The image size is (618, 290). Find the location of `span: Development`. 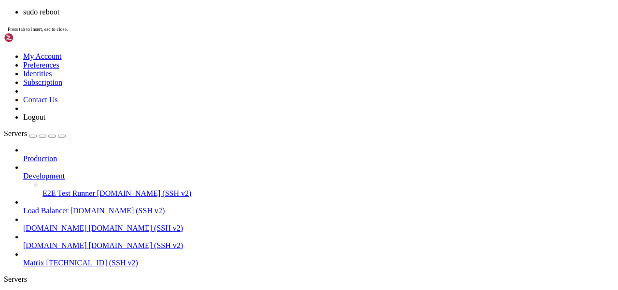

span: Development is located at coordinates (44, 176).